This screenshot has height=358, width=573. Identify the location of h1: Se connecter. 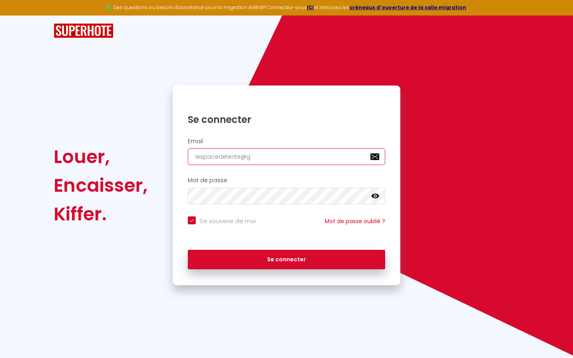
(287, 119).